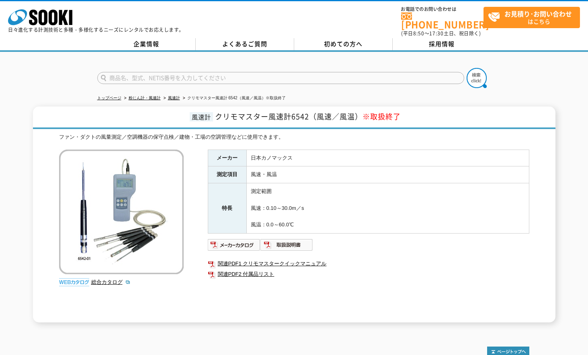 This screenshot has height=355, width=588. I want to click on span: ※取扱終了, so click(381, 116).